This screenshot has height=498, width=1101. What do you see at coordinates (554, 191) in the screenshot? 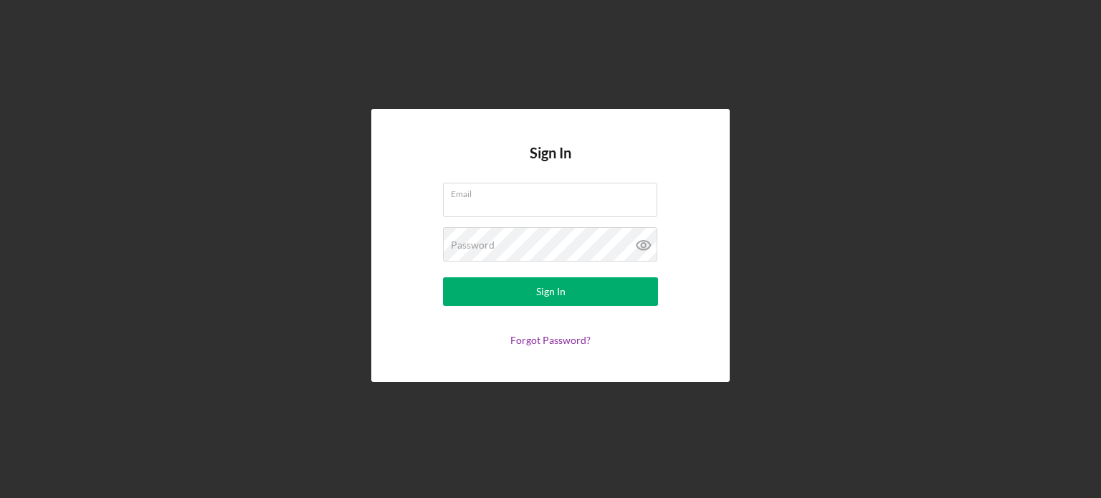
I see `label: Email` at bounding box center [554, 191].